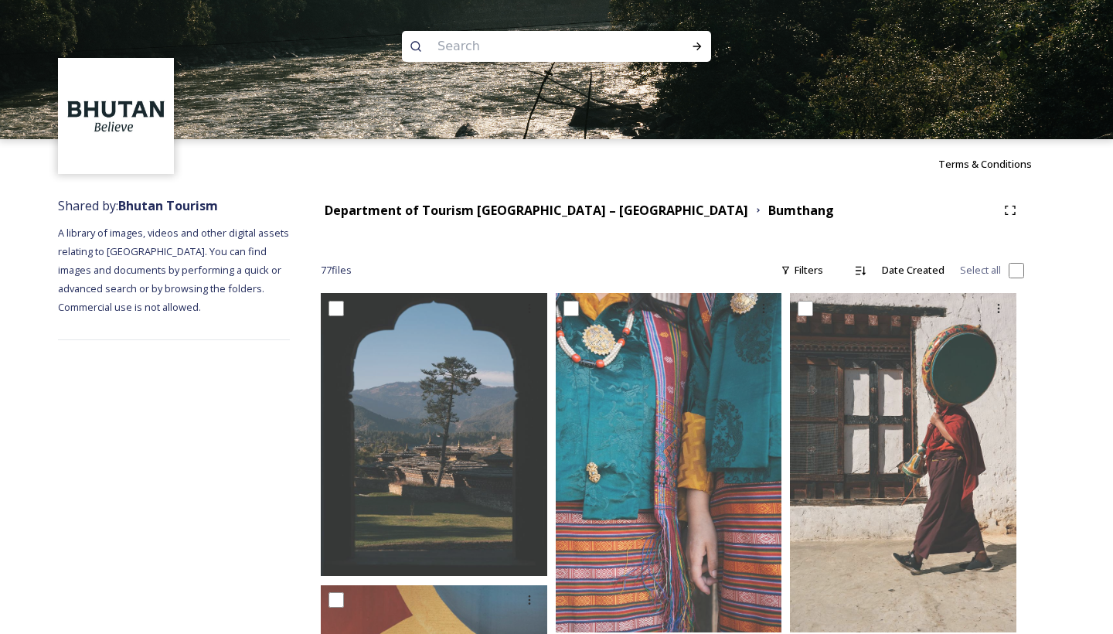  I want to click on div: Date Created, so click(912, 270).